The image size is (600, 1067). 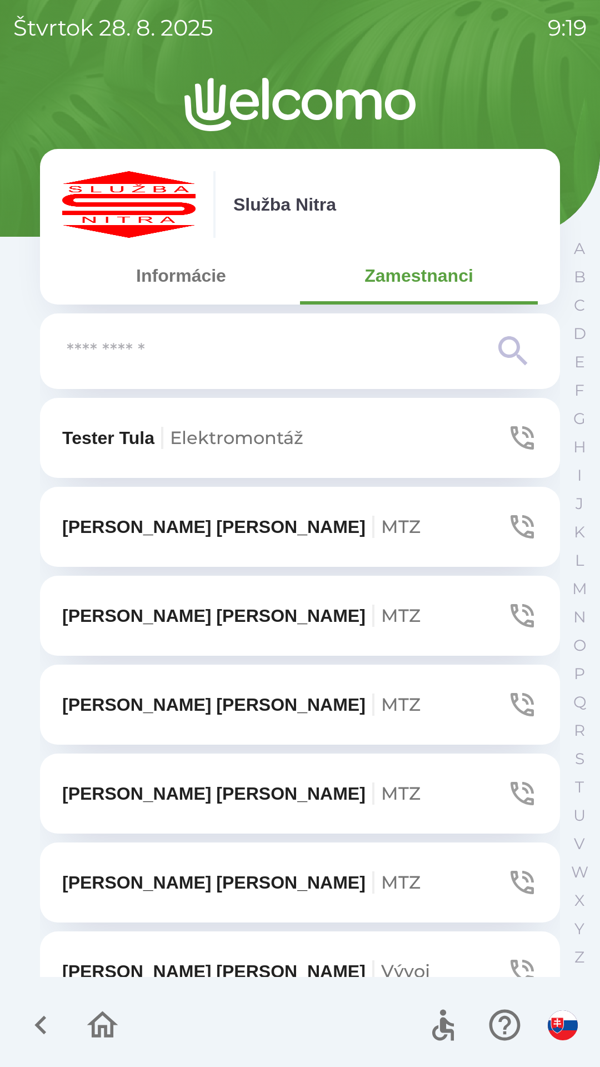 I want to click on p: štvrtok 28. 8. 2025, so click(x=113, y=28).